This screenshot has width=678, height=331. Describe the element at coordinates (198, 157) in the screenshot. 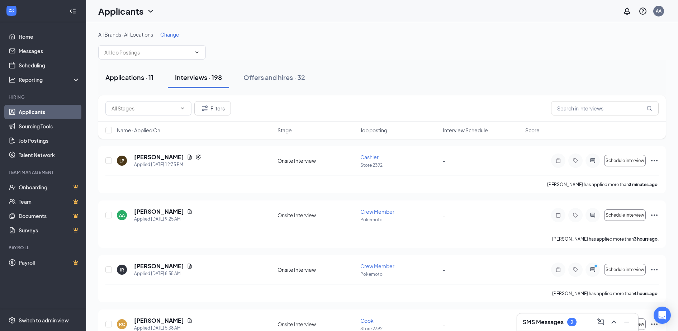

I see `svg: Reapply` at that location.